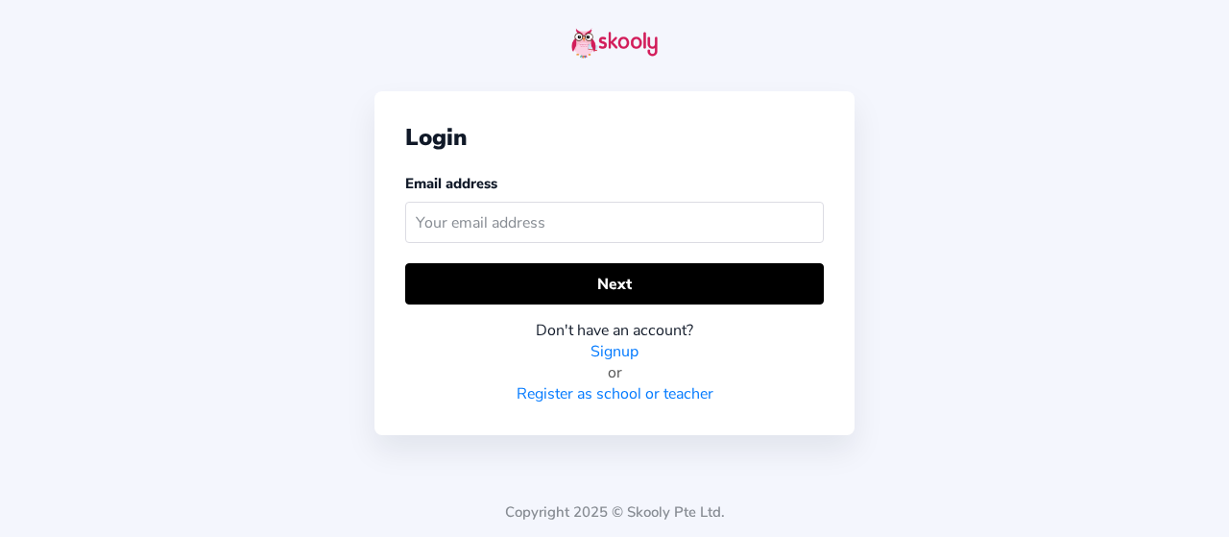  What do you see at coordinates (614, 372) in the screenshot?
I see `div: or` at bounding box center [614, 372].